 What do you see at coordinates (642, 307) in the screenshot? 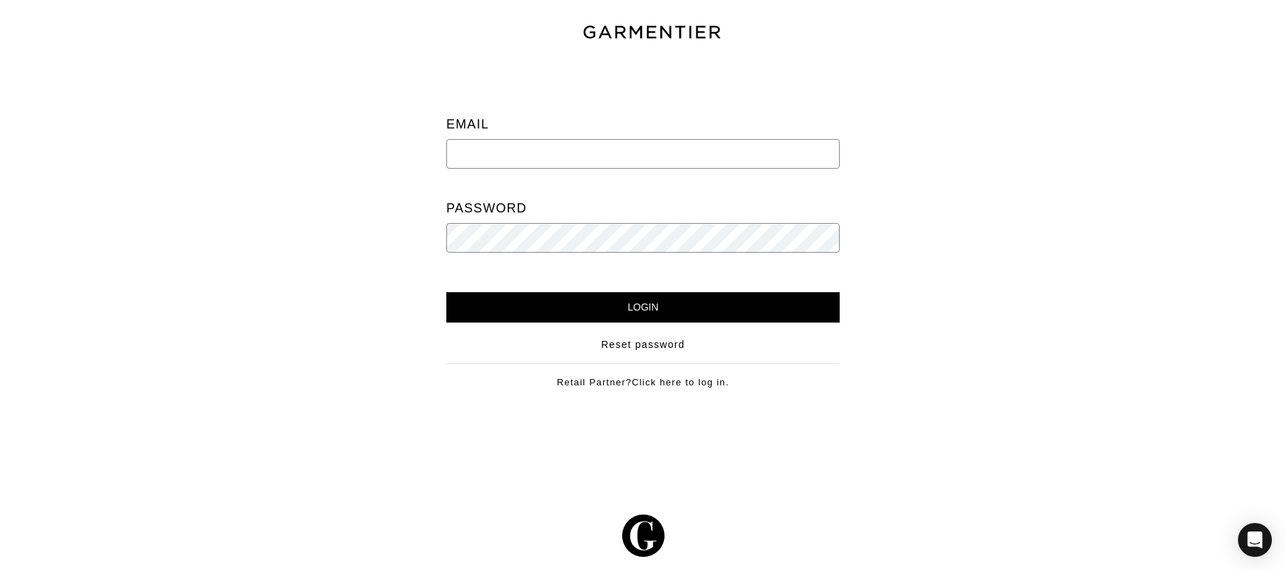
I see `input: Login` at bounding box center [642, 307].